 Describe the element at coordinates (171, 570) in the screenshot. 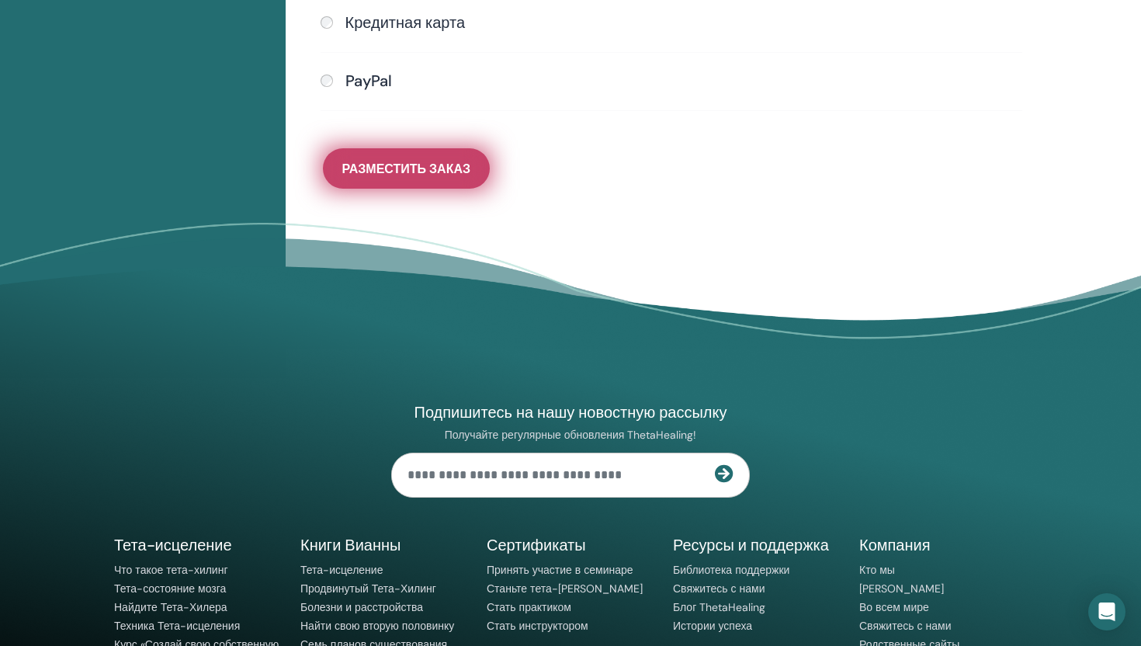

I see `font: Что такое тета-хилинг` at that location.